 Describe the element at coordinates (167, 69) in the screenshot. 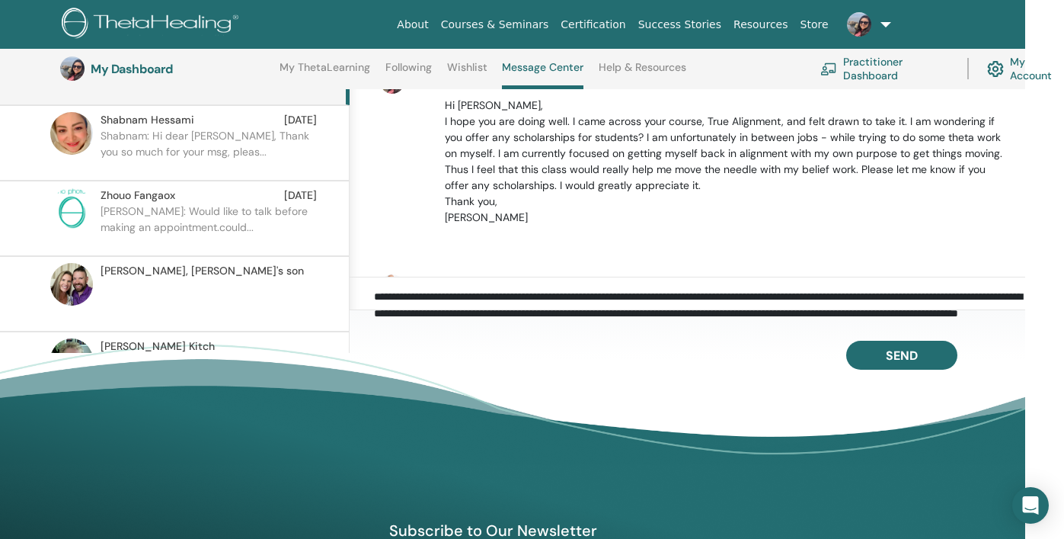

I see `h3: My Dashboard` at that location.